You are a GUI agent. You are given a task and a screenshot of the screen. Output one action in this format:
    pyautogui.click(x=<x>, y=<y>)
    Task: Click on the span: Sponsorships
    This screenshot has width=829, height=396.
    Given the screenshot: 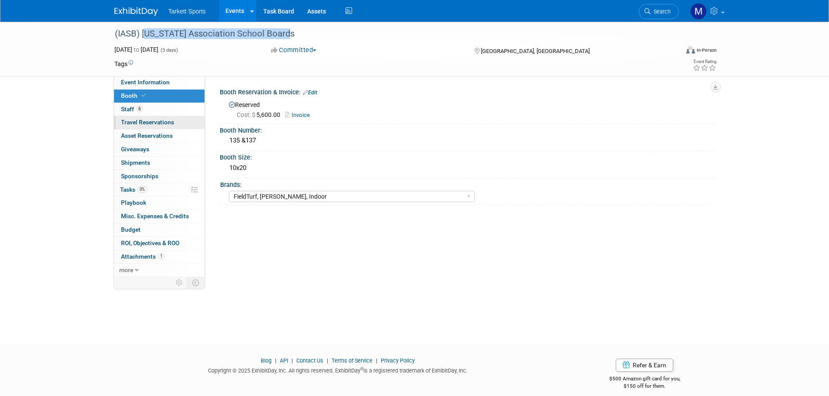 What is the action you would take?
    pyautogui.click(x=140, y=176)
    